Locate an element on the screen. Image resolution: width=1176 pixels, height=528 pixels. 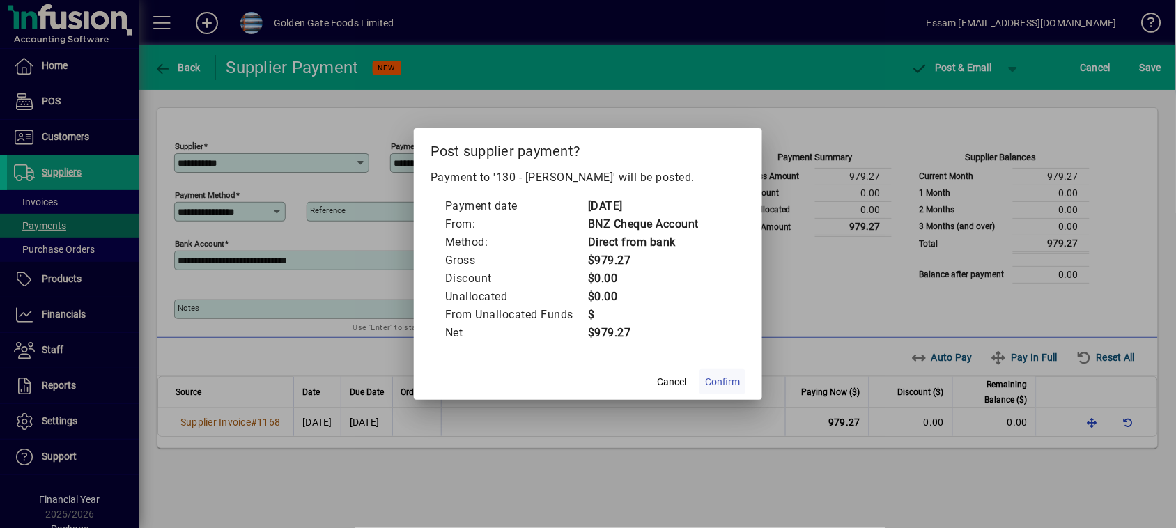
span: Cancel is located at coordinates (672, 382).